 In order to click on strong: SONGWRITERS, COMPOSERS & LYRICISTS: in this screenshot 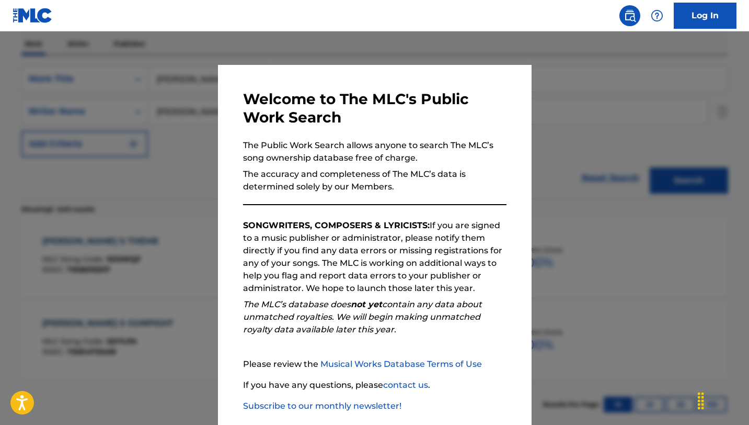, I will do `click(336, 225)`.